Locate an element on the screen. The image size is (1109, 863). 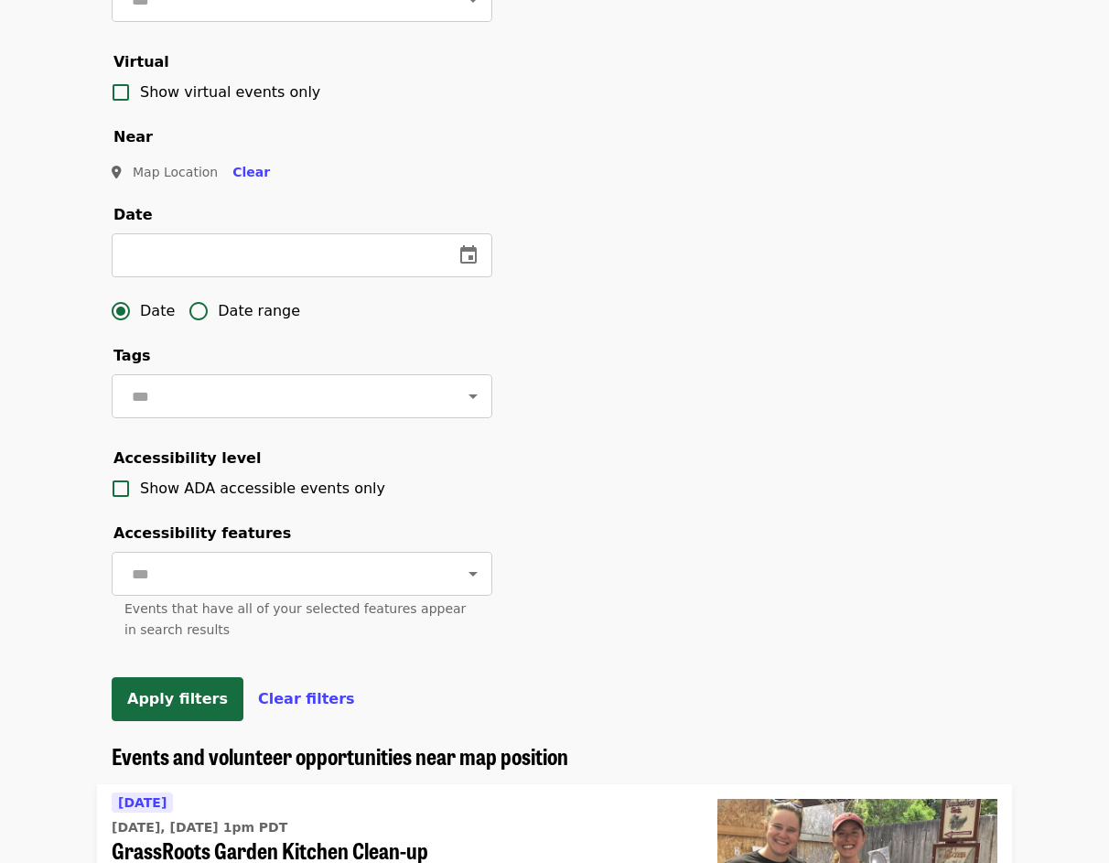
span: Apply filters is located at coordinates (178, 698).